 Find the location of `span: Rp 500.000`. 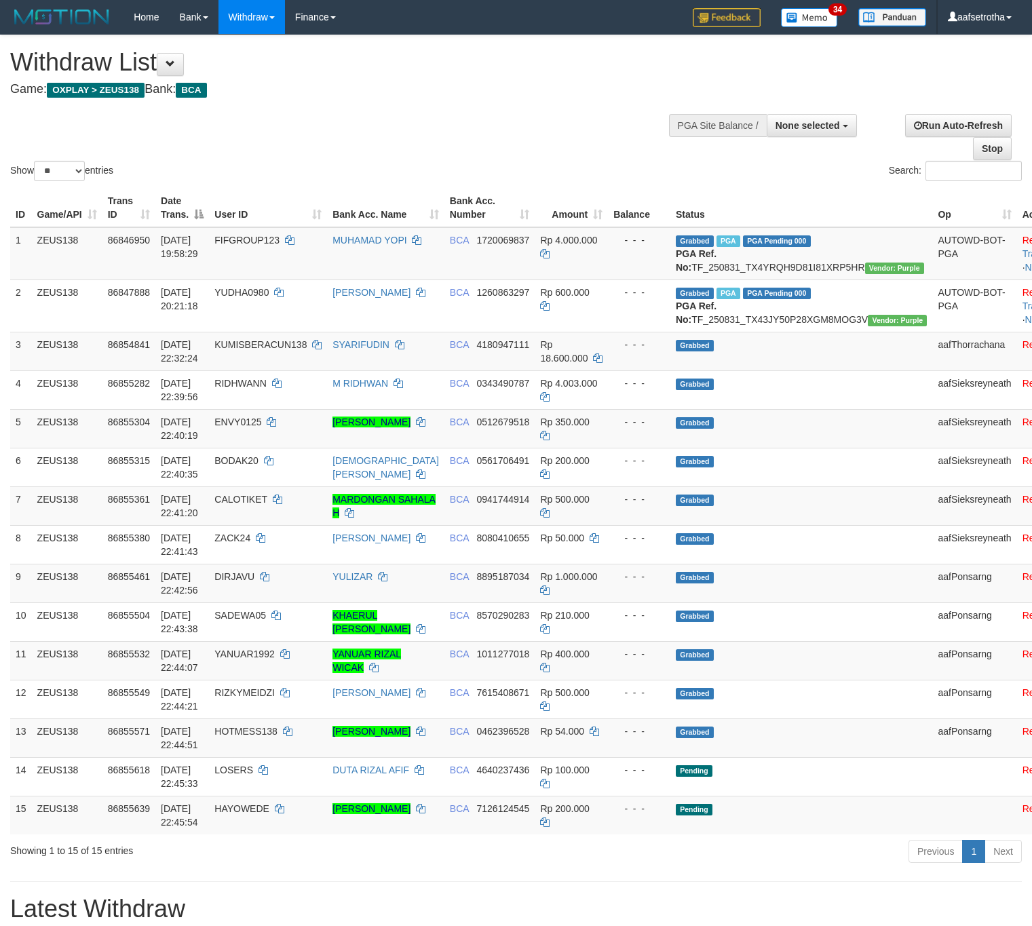

span: Rp 500.000 is located at coordinates (565, 500).